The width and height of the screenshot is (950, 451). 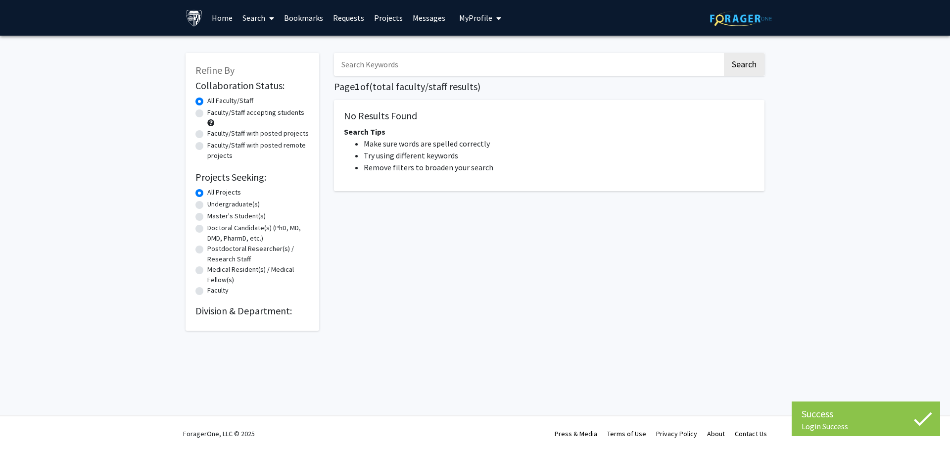 What do you see at coordinates (252, 311) in the screenshot?
I see `h2: Division & Department:` at bounding box center [252, 311].